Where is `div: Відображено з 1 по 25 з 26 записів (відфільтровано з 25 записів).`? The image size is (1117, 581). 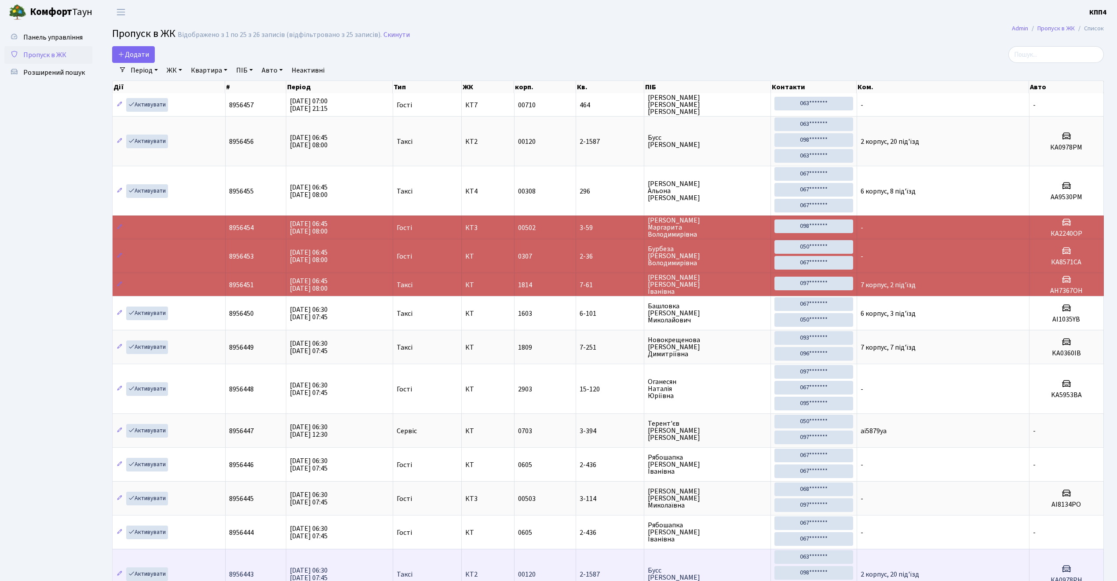
div: Відображено з 1 по 25 з 26 записів (відфільтровано з 25 записів). is located at coordinates (280, 35).